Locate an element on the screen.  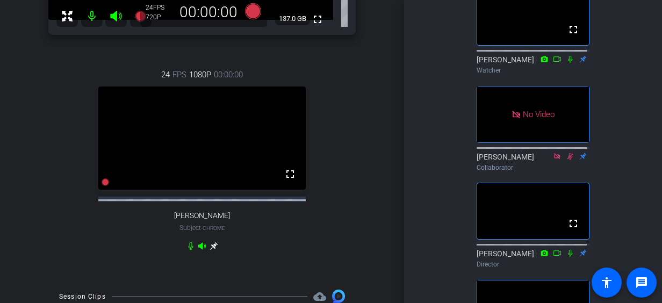
span: 137.0 GB is located at coordinates (292, 19).